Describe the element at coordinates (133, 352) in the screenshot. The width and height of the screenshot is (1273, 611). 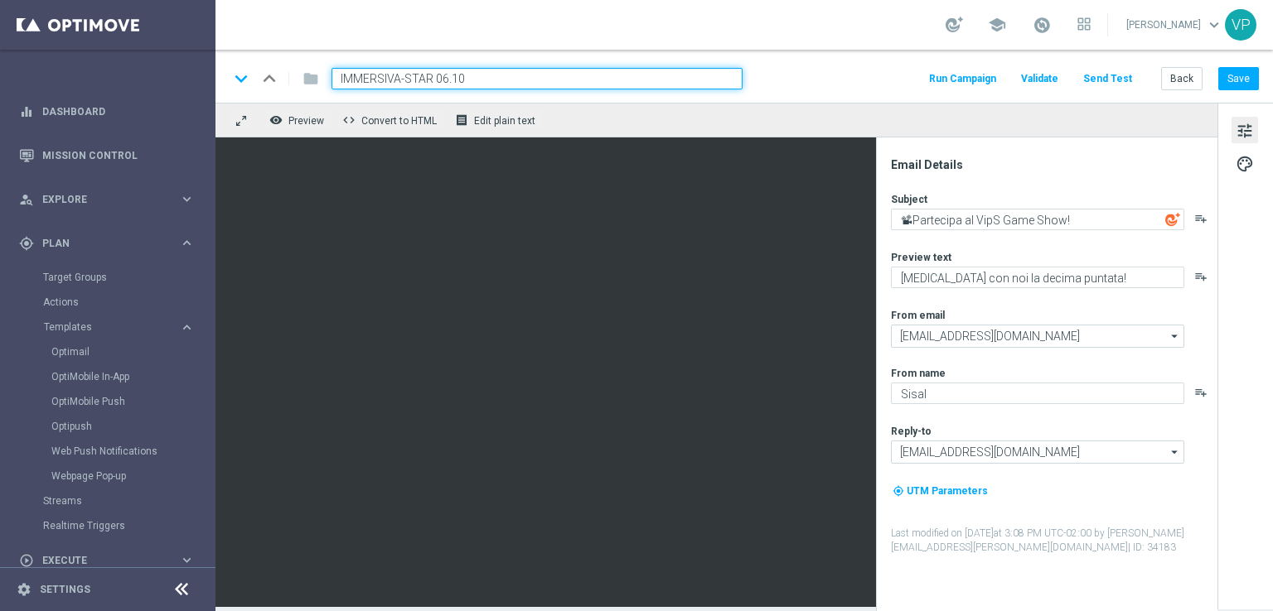
I see `div: Optimail` at that location.